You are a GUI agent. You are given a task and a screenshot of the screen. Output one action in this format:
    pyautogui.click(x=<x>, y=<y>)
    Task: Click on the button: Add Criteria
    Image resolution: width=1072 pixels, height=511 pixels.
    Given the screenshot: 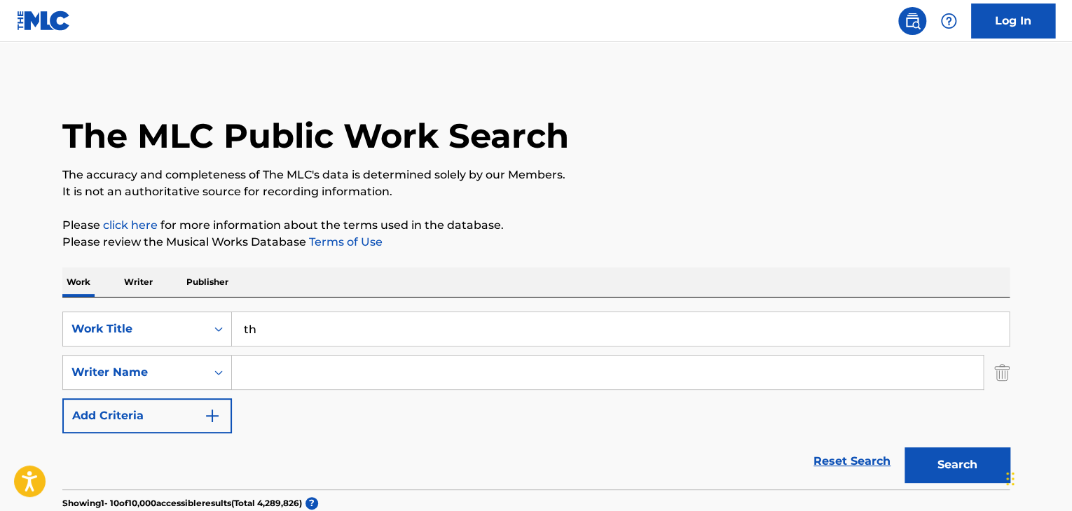 What is the action you would take?
    pyautogui.click(x=147, y=416)
    